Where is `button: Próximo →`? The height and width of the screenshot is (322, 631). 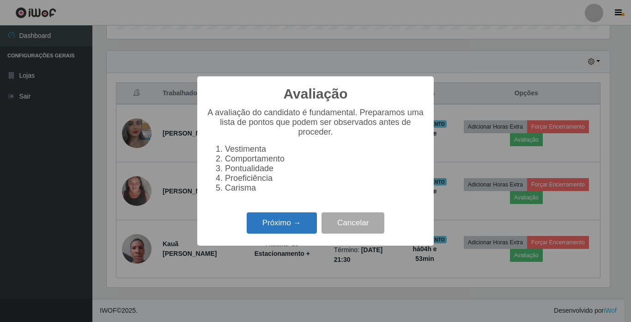
button: Próximo → is located at coordinates (282, 223).